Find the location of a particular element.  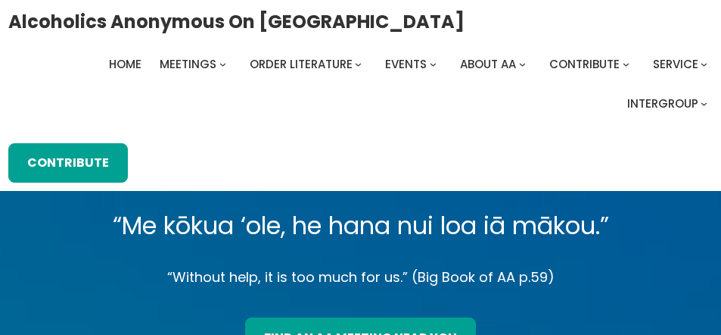

a: Events is located at coordinates (406, 64).